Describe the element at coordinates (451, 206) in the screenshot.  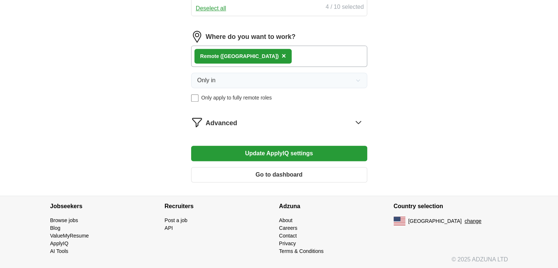
I see `h4: Country selection` at that location.